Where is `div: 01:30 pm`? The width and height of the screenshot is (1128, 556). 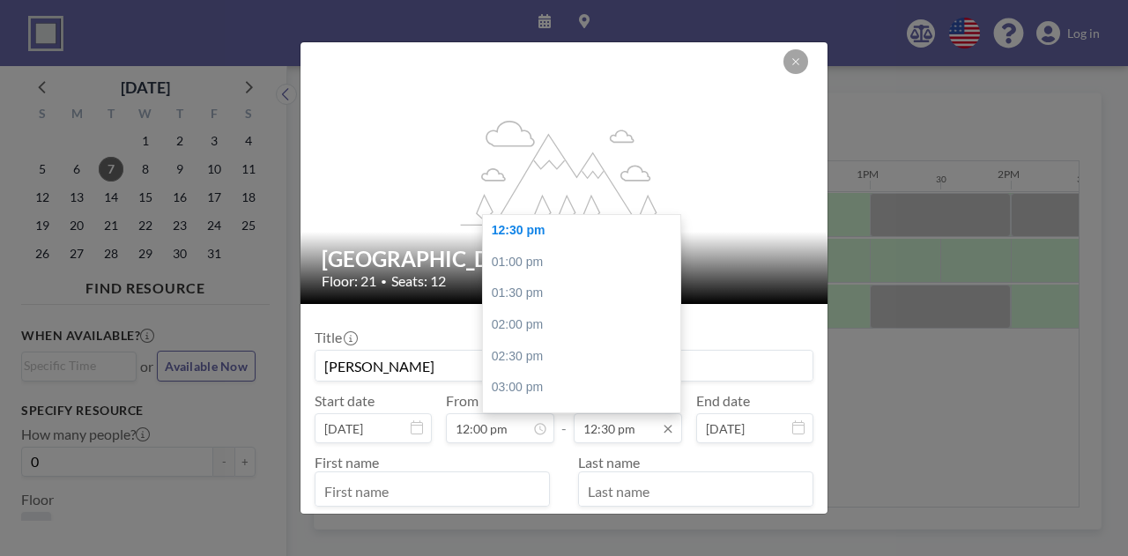
div: 01:30 pm is located at coordinates (586, 293).